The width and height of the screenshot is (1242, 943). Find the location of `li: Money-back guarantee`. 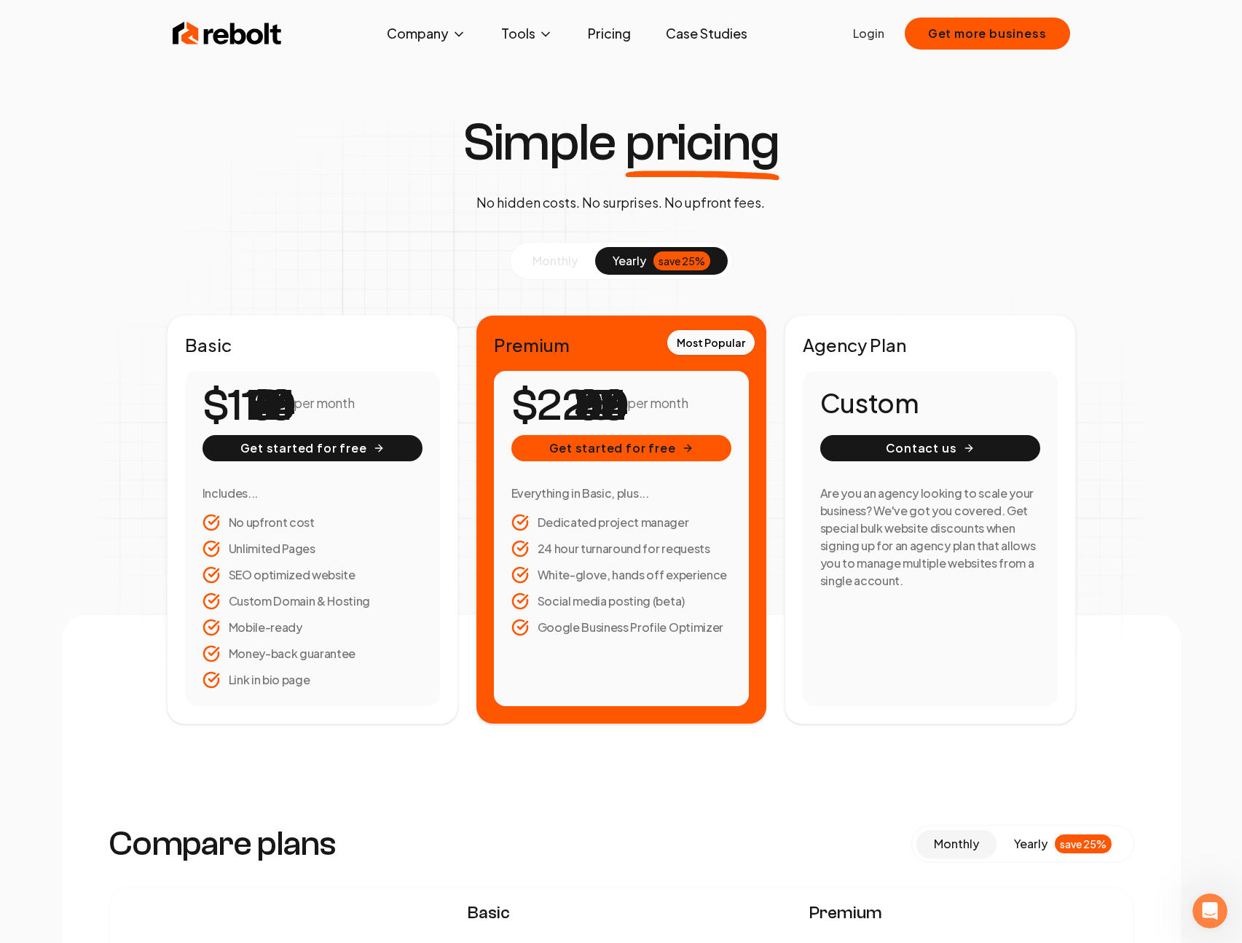

li: Money-back guarantee is located at coordinates (313, 654).